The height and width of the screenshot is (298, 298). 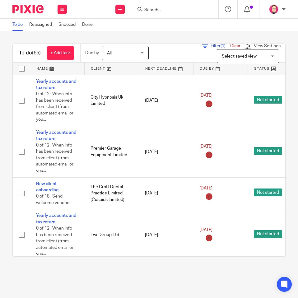 I want to click on span: Select saved view, so click(x=239, y=56).